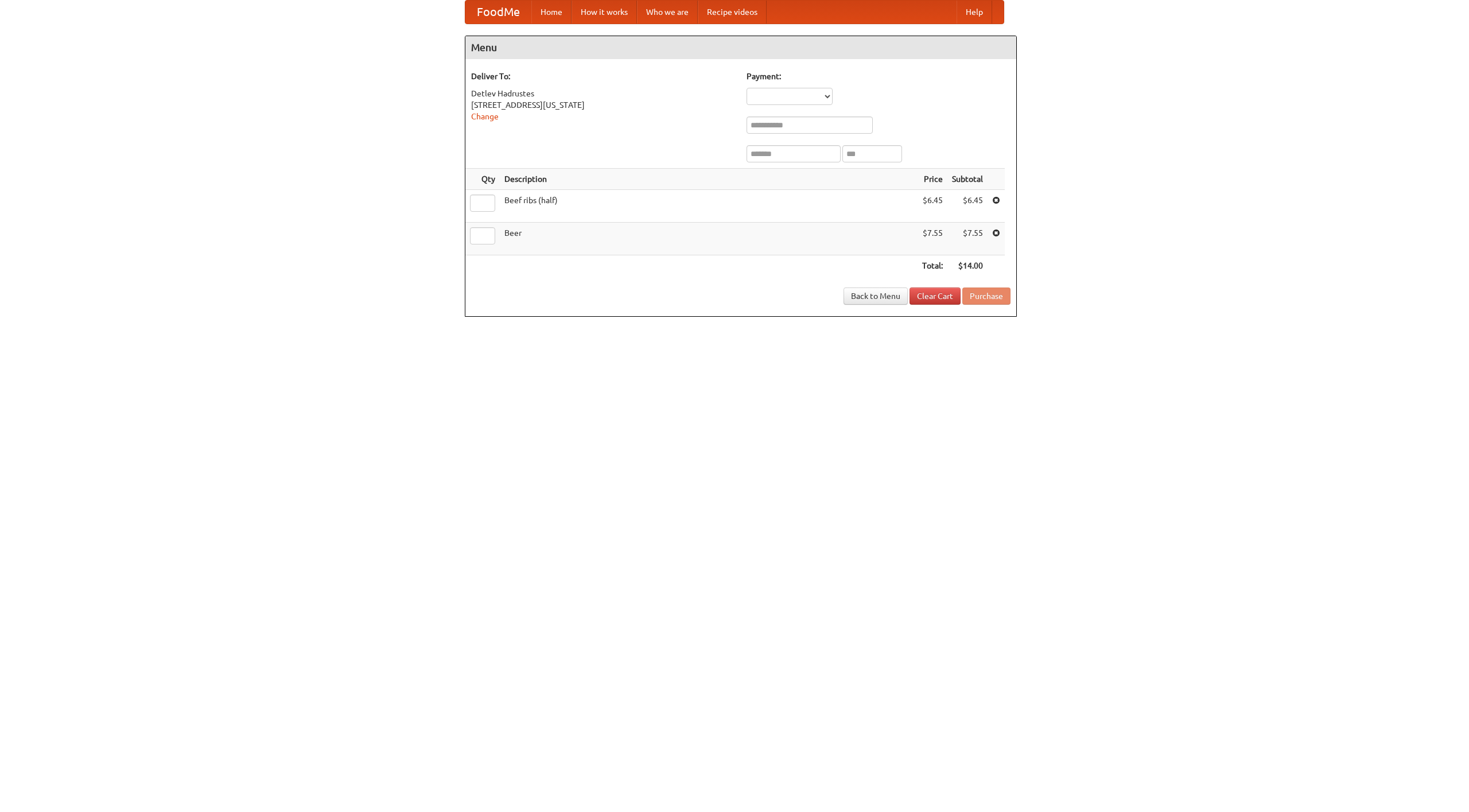  What do you see at coordinates (708, 238) in the screenshot?
I see `td: Beer` at bounding box center [708, 238].